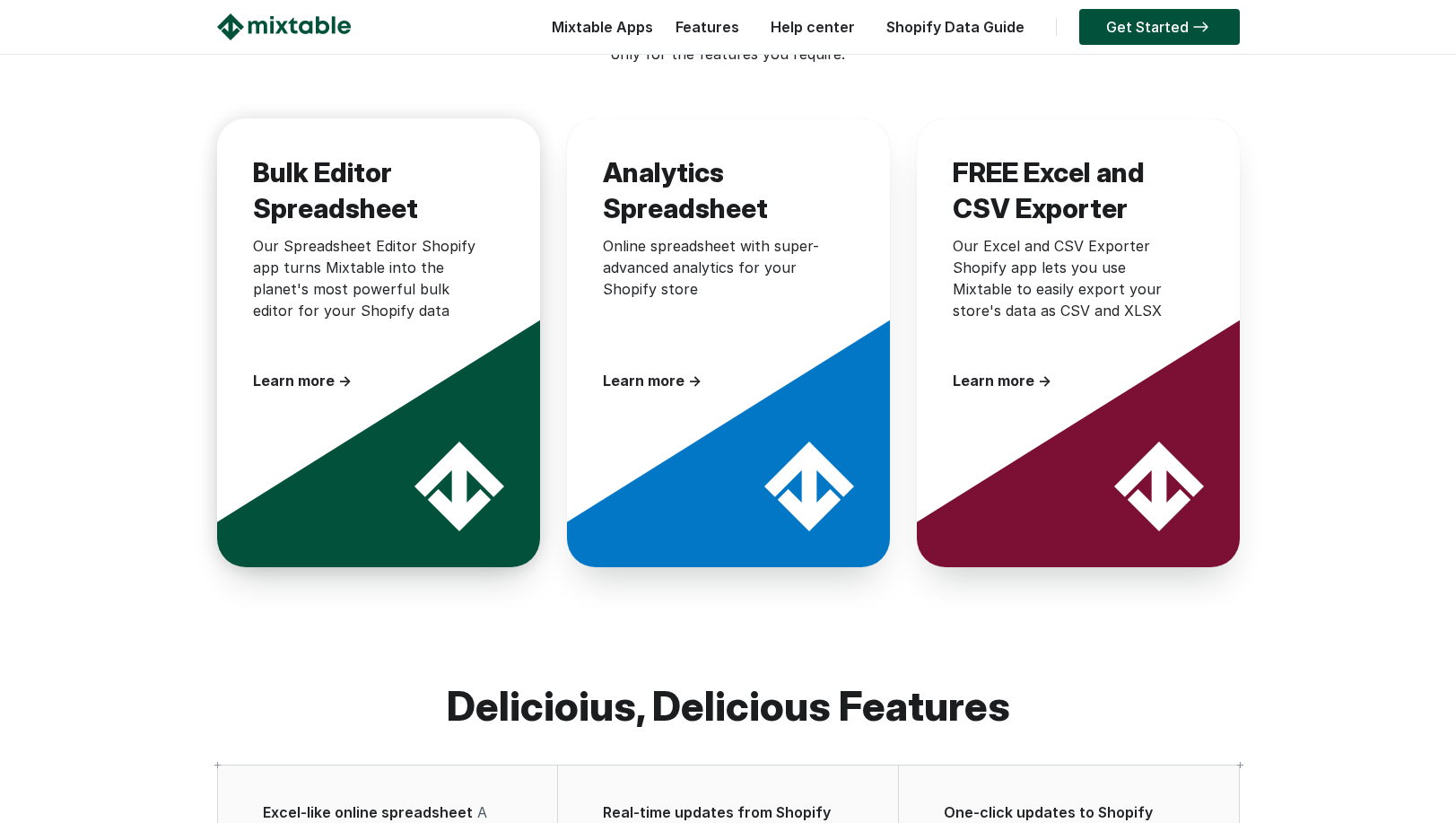 The image size is (1456, 823). I want to click on div: Mixtable Apps, so click(597, 32).